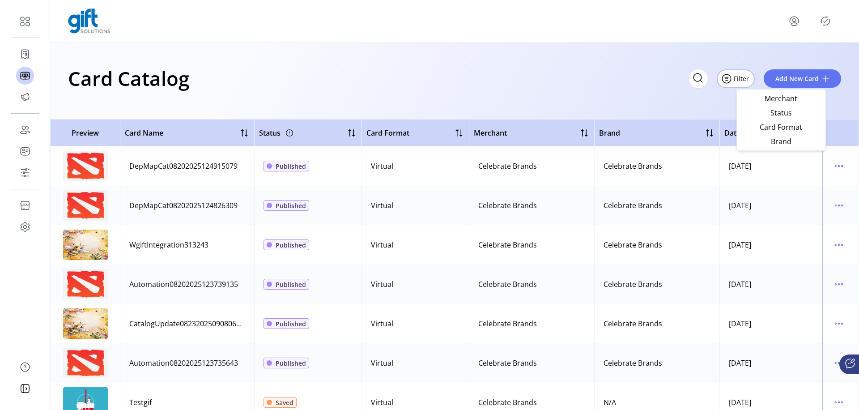  Describe the element at coordinates (141, 402) in the screenshot. I see `div: Testgif` at that location.